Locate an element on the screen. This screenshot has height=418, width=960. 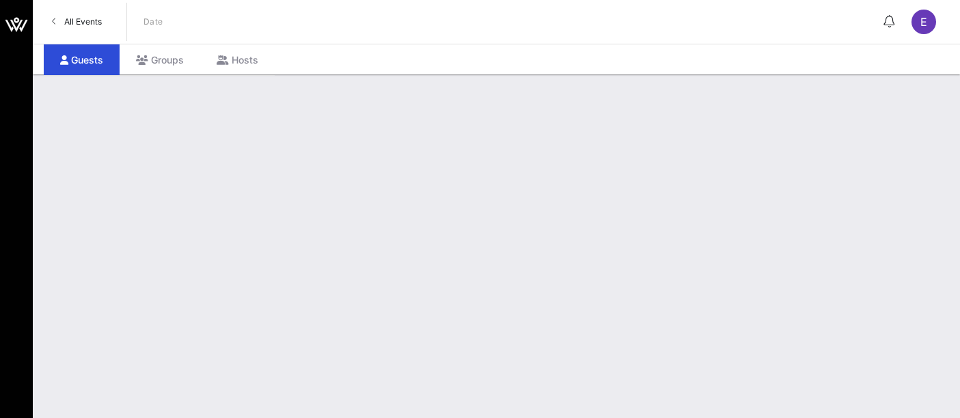
a: All Events is located at coordinates (77, 22).